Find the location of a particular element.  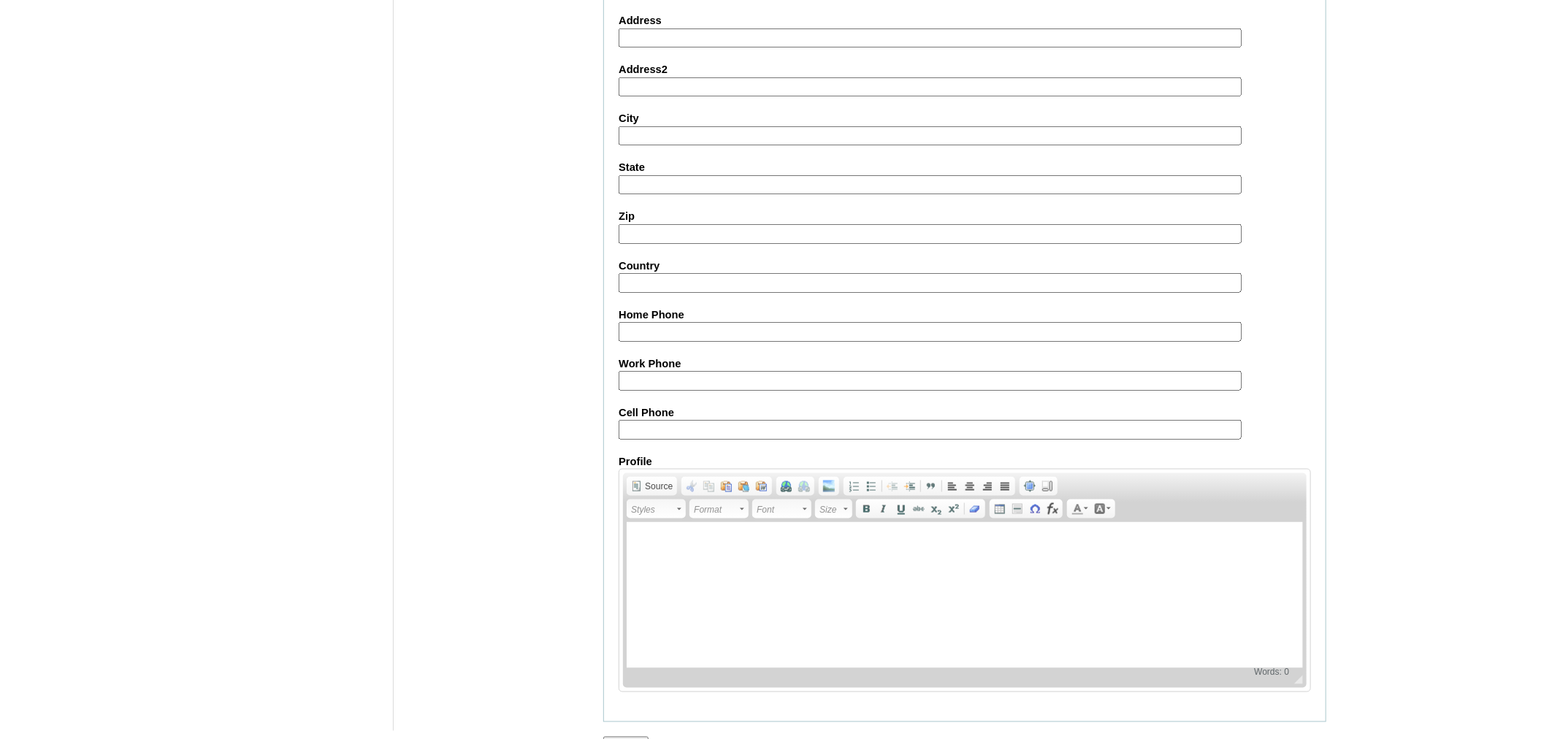

a: Italic is located at coordinates (884, 509).